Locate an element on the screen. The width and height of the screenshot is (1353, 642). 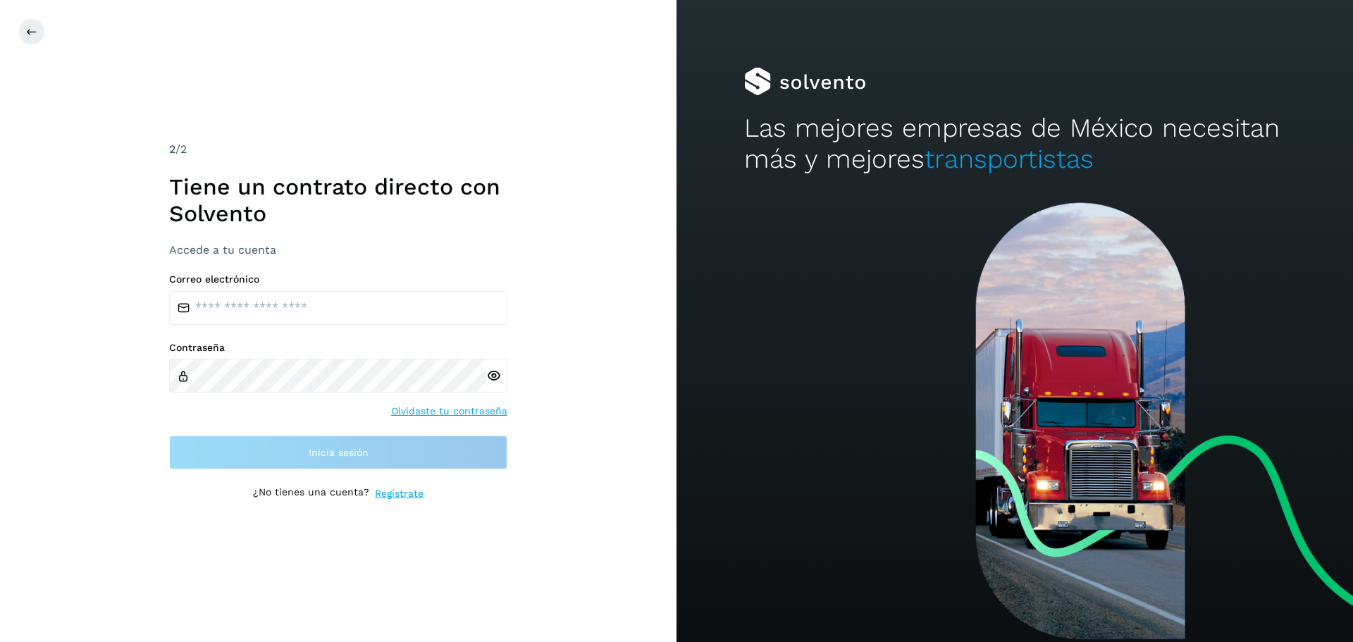
span: Inicia sesión is located at coordinates (338, 452).